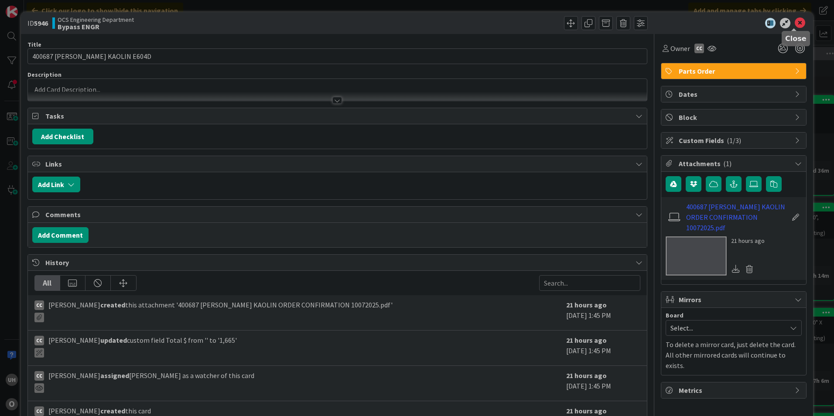 This screenshot has width=834, height=416. What do you see at coordinates (674, 315) in the screenshot?
I see `span: Board` at bounding box center [674, 315].